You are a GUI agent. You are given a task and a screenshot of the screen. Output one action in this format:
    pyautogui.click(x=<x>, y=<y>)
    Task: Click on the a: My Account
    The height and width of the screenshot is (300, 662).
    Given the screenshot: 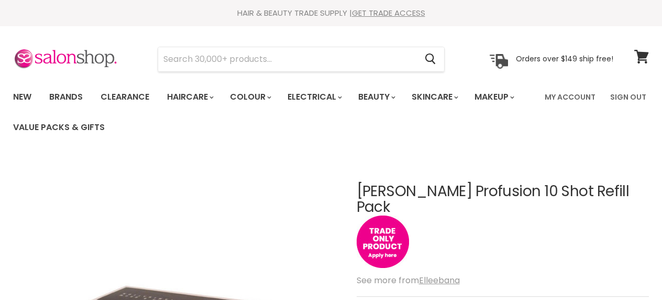 What is the action you would take?
    pyautogui.click(x=570, y=97)
    